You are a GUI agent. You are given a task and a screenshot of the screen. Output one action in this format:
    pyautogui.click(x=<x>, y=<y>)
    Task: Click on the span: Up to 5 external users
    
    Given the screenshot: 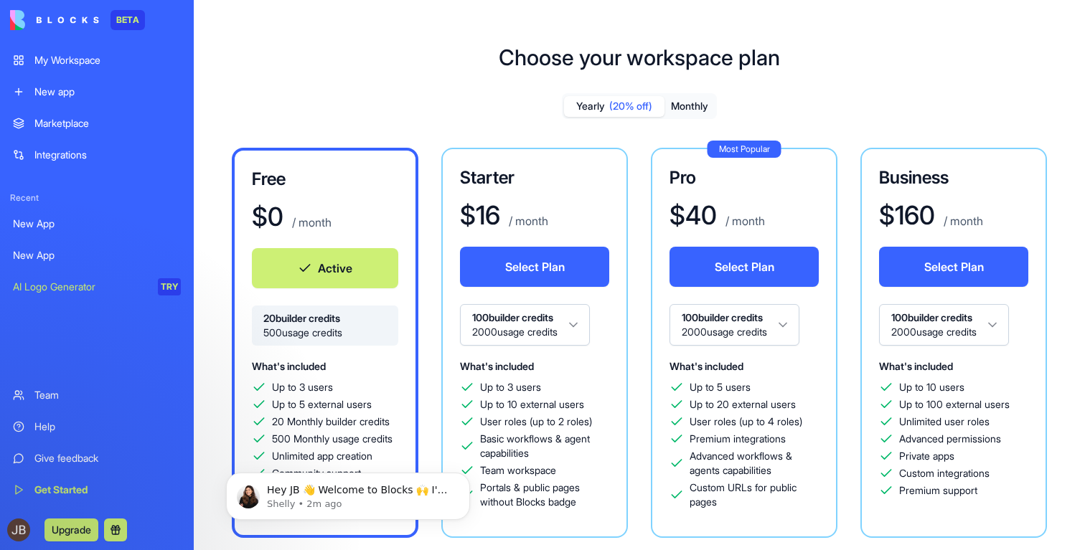 What is the action you would take?
    pyautogui.click(x=321, y=405)
    